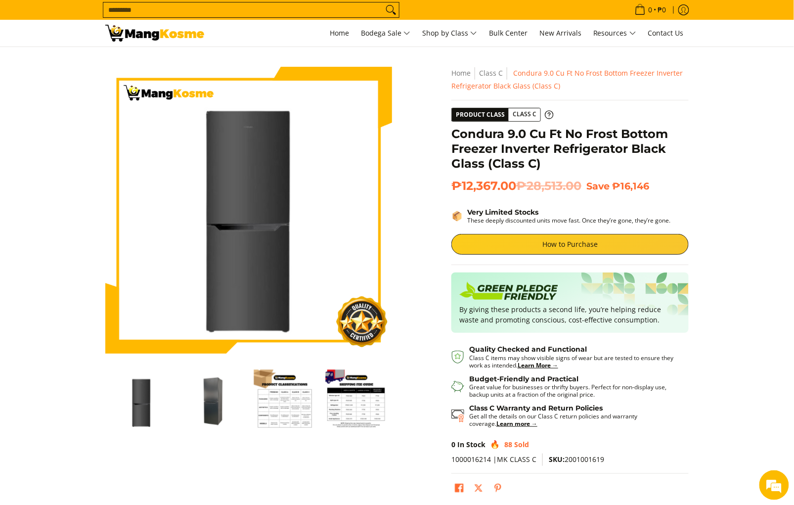  Describe the element at coordinates (517, 423) in the screenshot. I see `strong: Learn more →` at that location.